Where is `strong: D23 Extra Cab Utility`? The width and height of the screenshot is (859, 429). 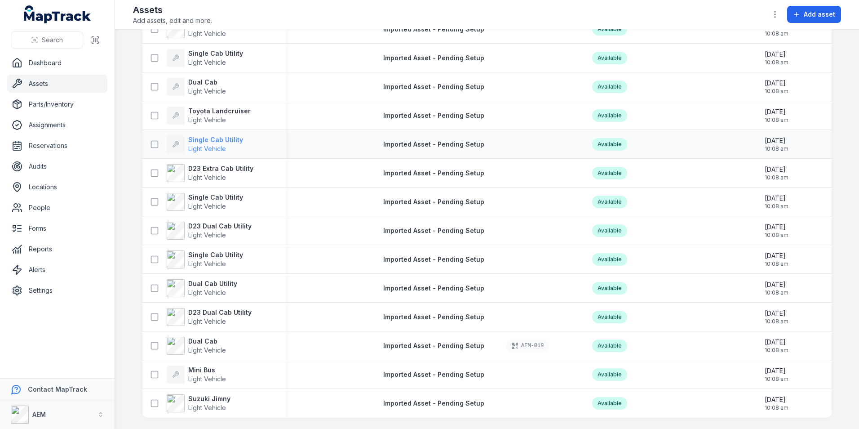
strong: D23 Extra Cab Utility is located at coordinates (221, 169).